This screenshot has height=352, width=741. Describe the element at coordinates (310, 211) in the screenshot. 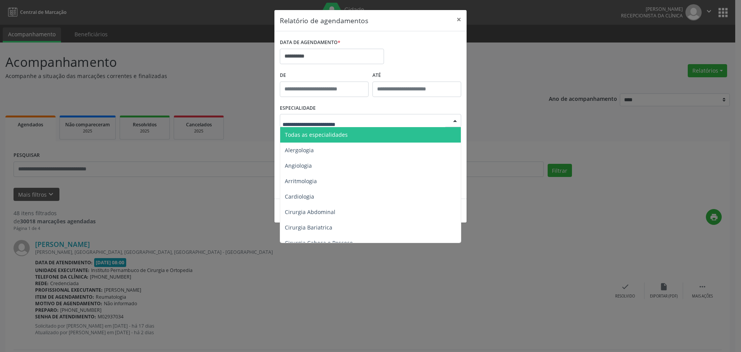

I see `span: Cirurgia Abdominal` at that location.